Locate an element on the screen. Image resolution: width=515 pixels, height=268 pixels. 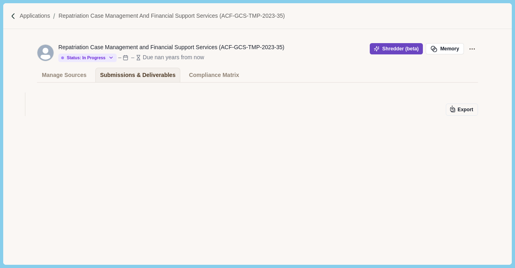
div: Due nan years from now is located at coordinates (173, 57).